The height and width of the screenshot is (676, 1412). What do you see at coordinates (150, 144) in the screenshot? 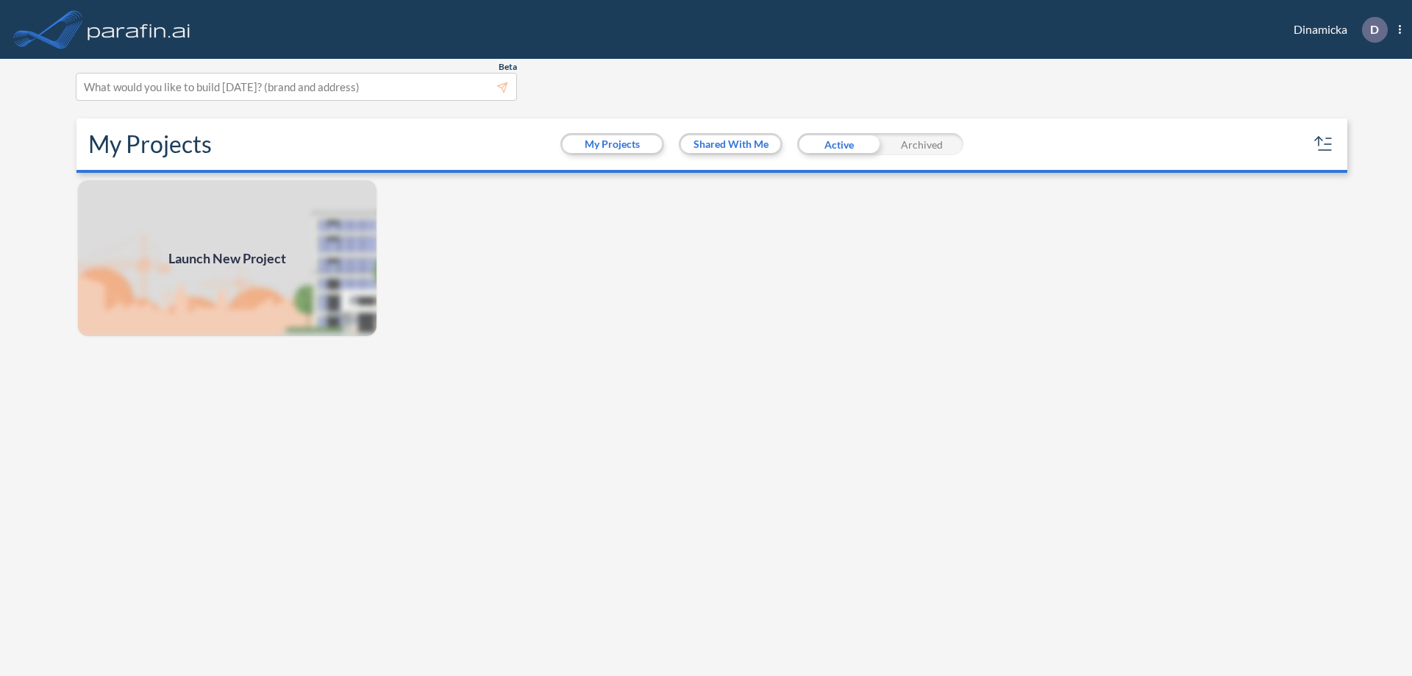
I see `h2: My Projects` at bounding box center [150, 144].